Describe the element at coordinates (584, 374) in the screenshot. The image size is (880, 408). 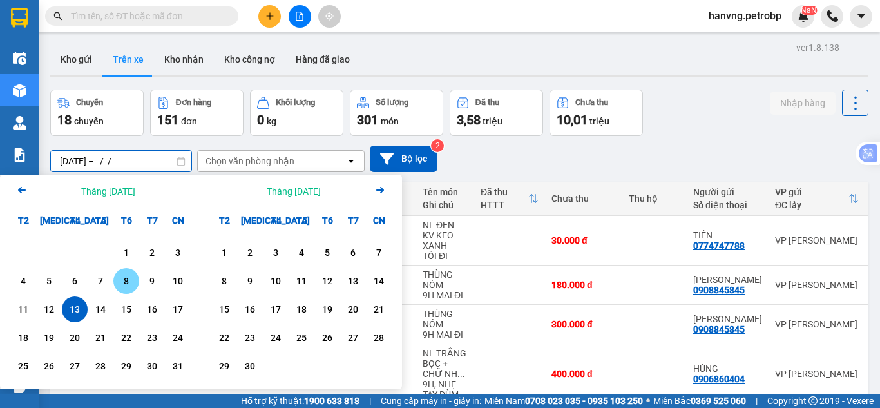
I see `div: 400.000 đ` at that location.